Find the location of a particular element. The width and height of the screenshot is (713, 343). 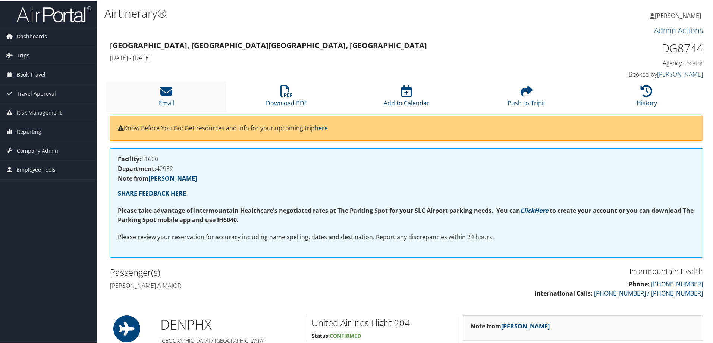

span: Dashboards is located at coordinates (32, 36).